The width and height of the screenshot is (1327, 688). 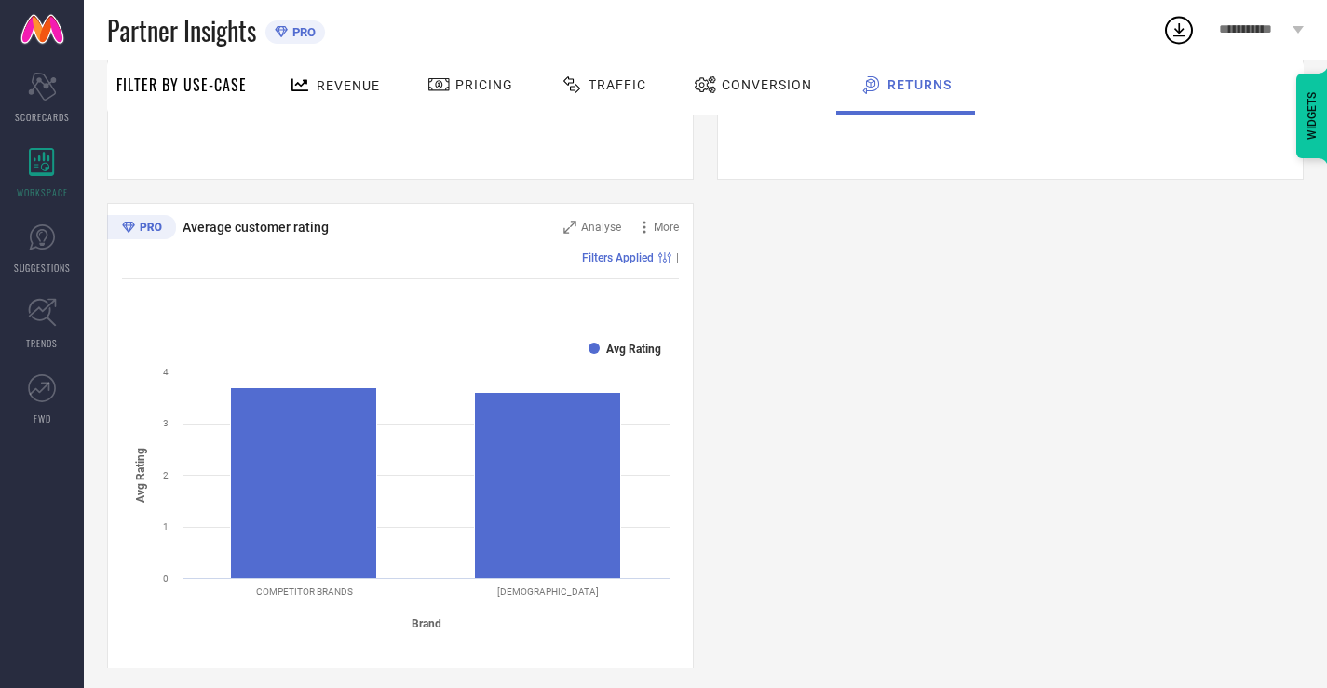 What do you see at coordinates (633, 349) in the screenshot?
I see `text: Avg Rating` at bounding box center [633, 349].